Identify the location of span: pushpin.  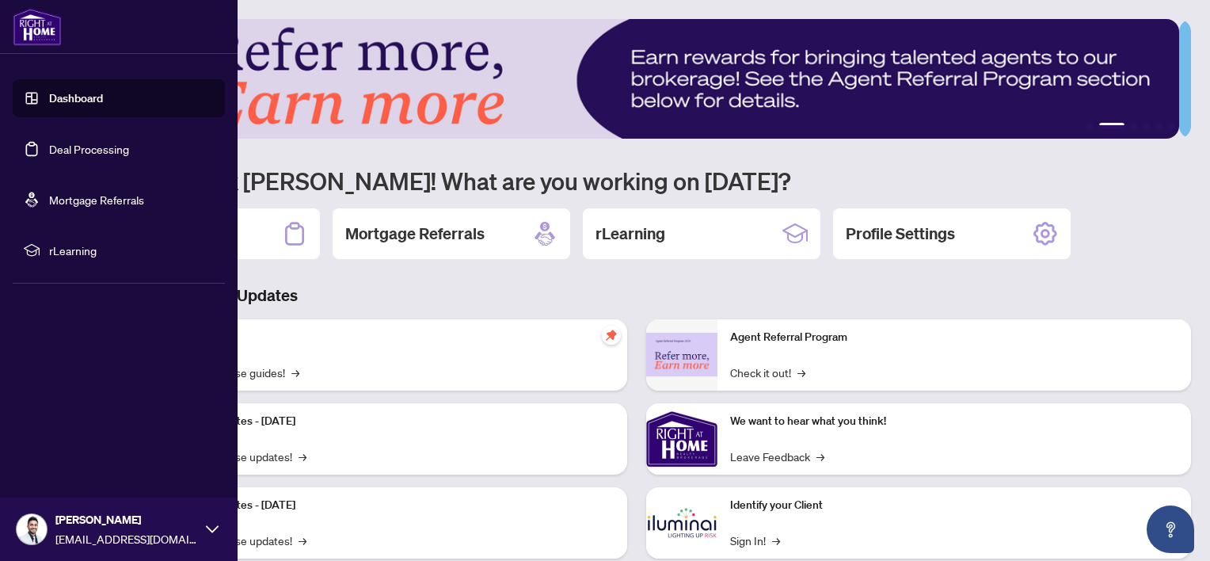
(611, 335).